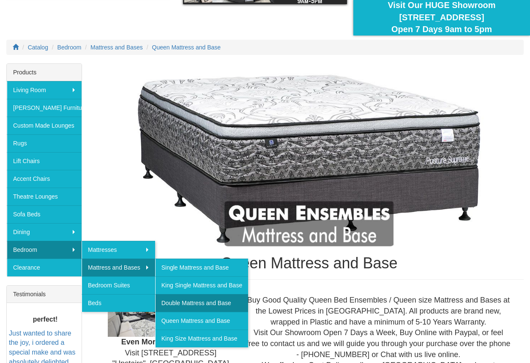  I want to click on a: Custom Made Lounges, so click(44, 125).